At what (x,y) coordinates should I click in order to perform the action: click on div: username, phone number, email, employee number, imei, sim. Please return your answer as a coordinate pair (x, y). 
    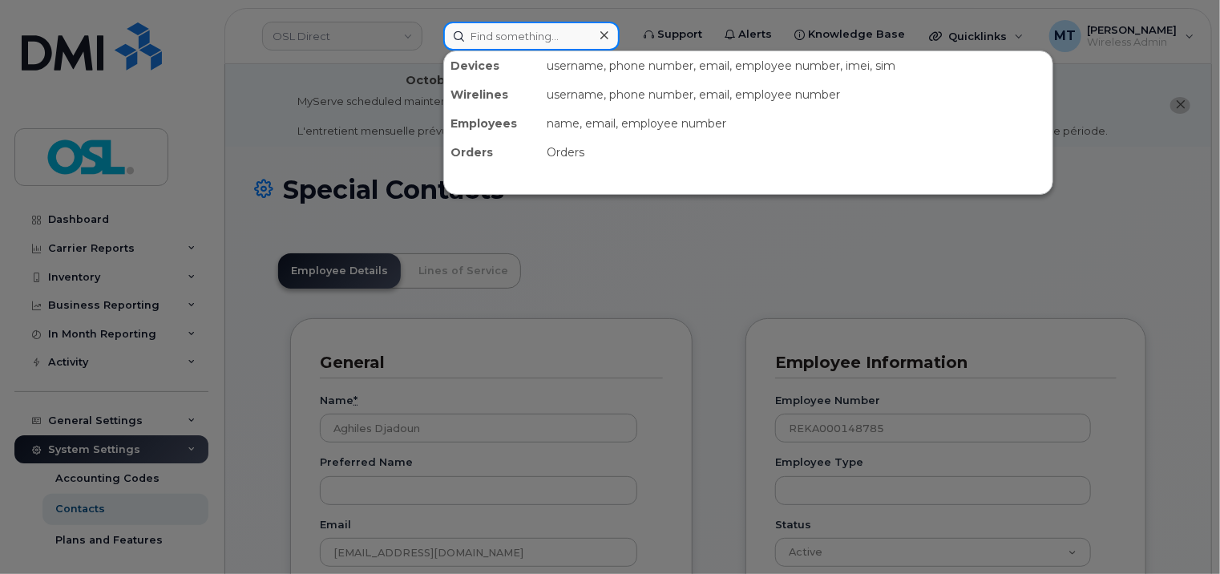
    Looking at the image, I should click on (796, 66).